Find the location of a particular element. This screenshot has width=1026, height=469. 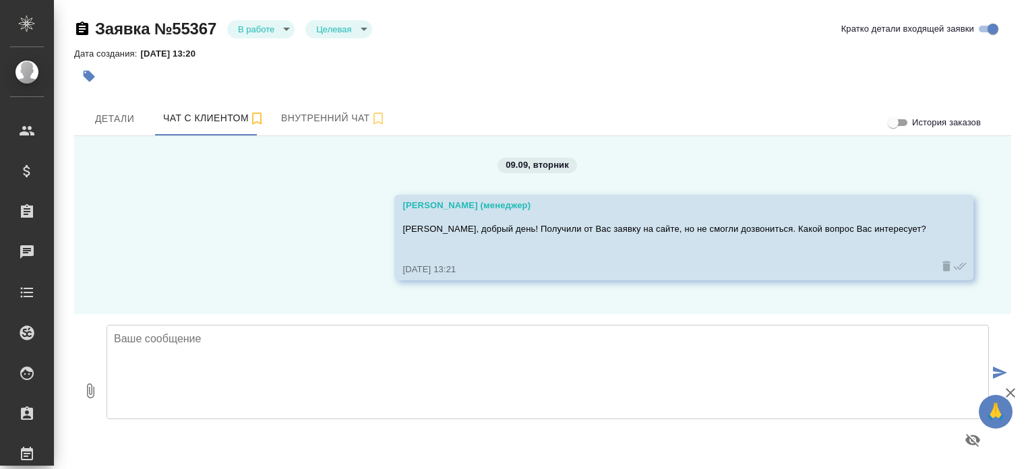

button: Скопировать ссылку is located at coordinates (82, 29).